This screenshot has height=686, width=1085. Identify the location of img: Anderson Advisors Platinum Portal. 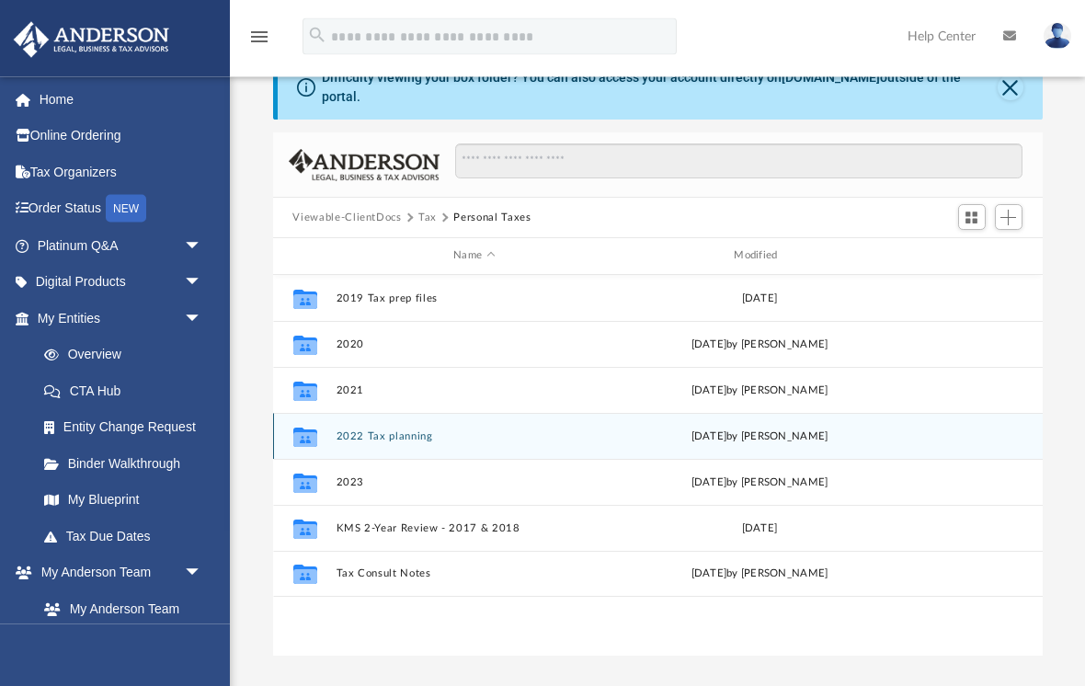
(91, 40).